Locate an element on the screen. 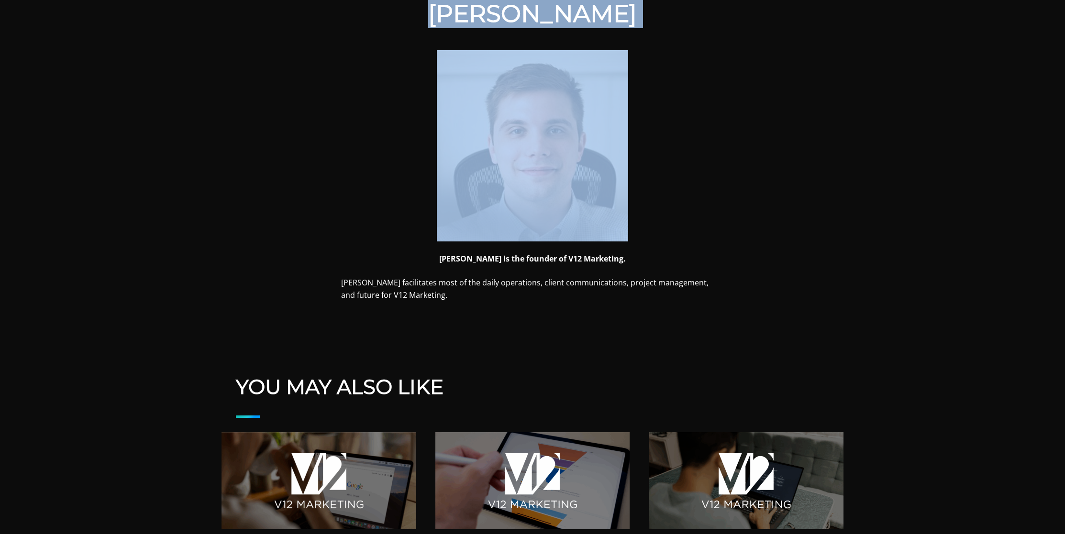 The image size is (1065, 534). h2: You May Also Like is located at coordinates (532, 387).